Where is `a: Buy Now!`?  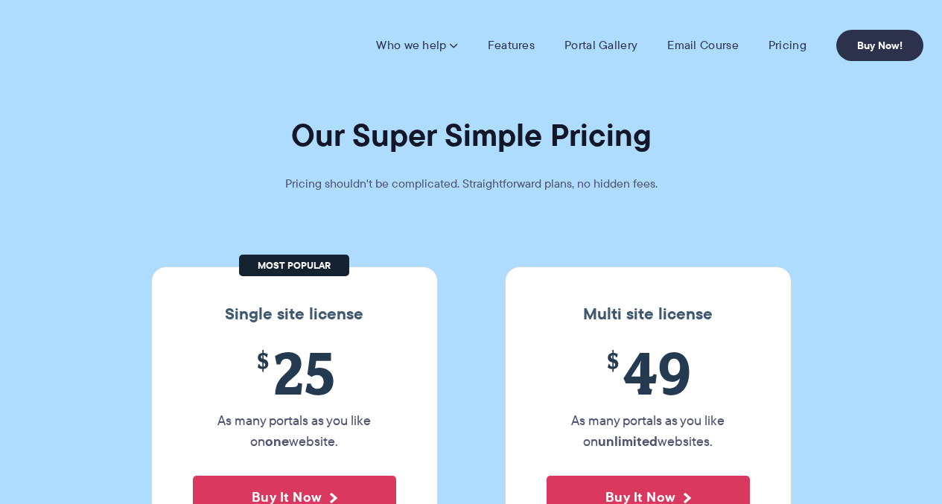
a: Buy Now! is located at coordinates (880, 45).